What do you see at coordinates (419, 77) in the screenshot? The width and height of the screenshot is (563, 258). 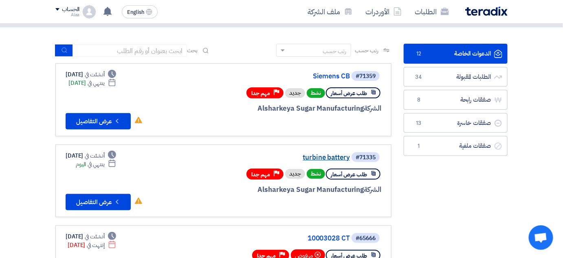 I see `span: 34` at bounding box center [419, 77].